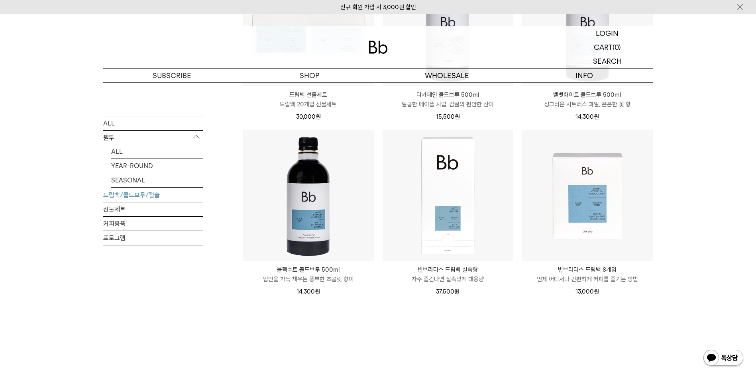  What do you see at coordinates (587, 100) in the screenshot?
I see `a: 벨벳화이트 콜드브루 500ml 싱그러운 시트러스 과일, 은은한 꽃 향` at bounding box center [587, 100].